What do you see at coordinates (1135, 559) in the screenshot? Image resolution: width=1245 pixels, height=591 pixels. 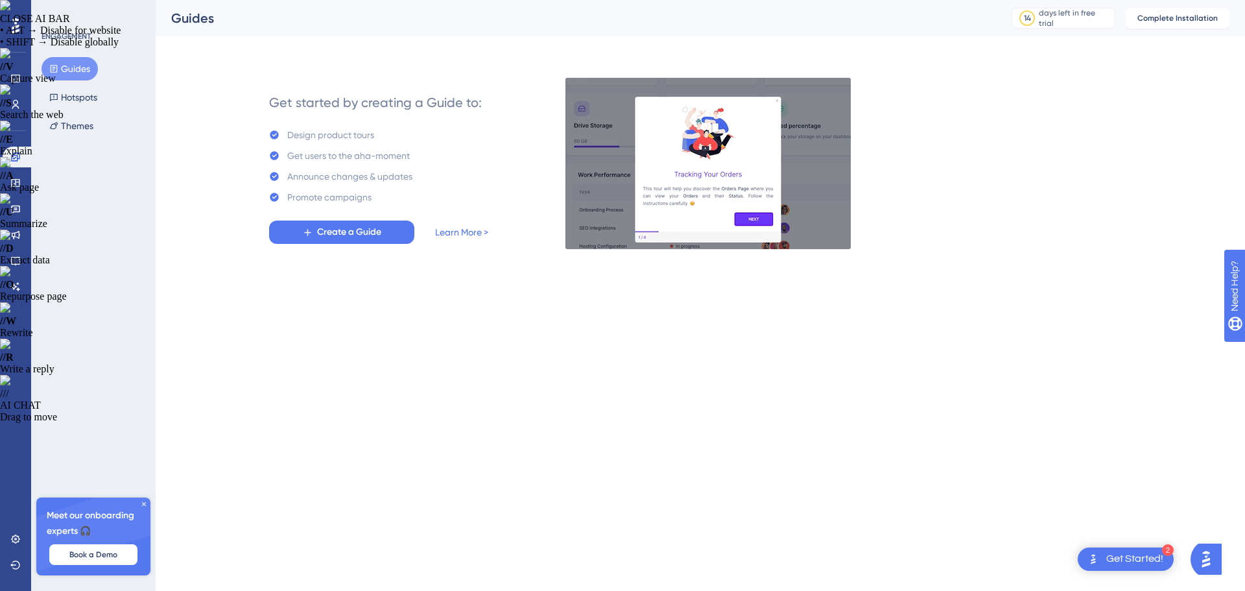 I see `div: Get Started!` at bounding box center [1135, 559].